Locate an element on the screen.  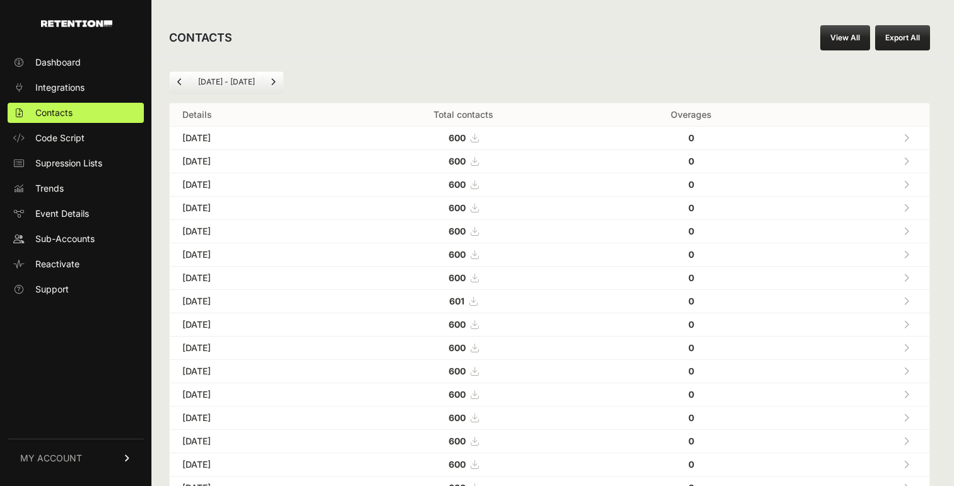
a: Previous is located at coordinates (180, 82).